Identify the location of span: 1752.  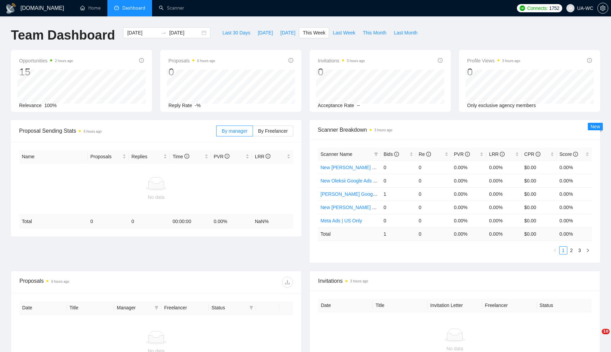
(554, 8).